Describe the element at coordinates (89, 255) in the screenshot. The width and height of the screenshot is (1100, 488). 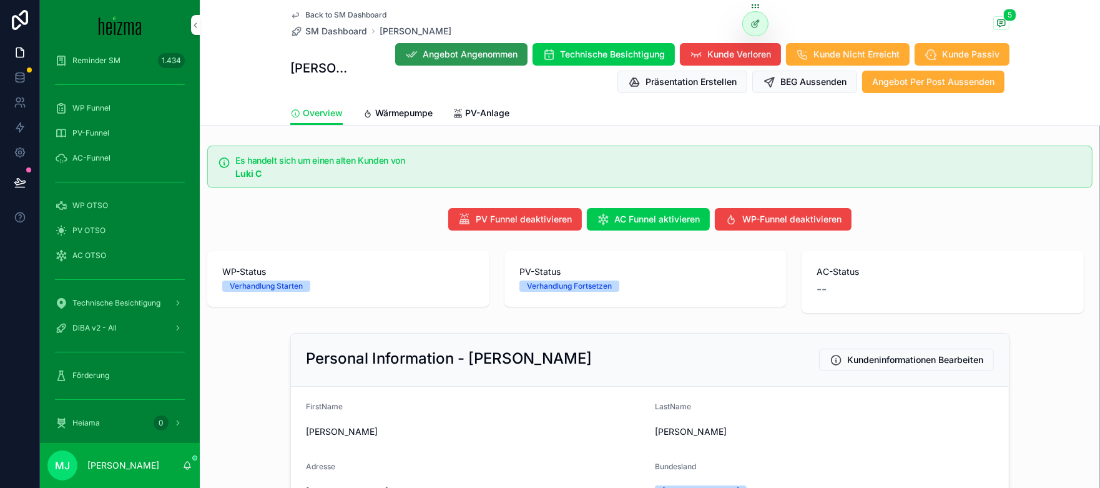
I see `span: AC OTSO` at that location.